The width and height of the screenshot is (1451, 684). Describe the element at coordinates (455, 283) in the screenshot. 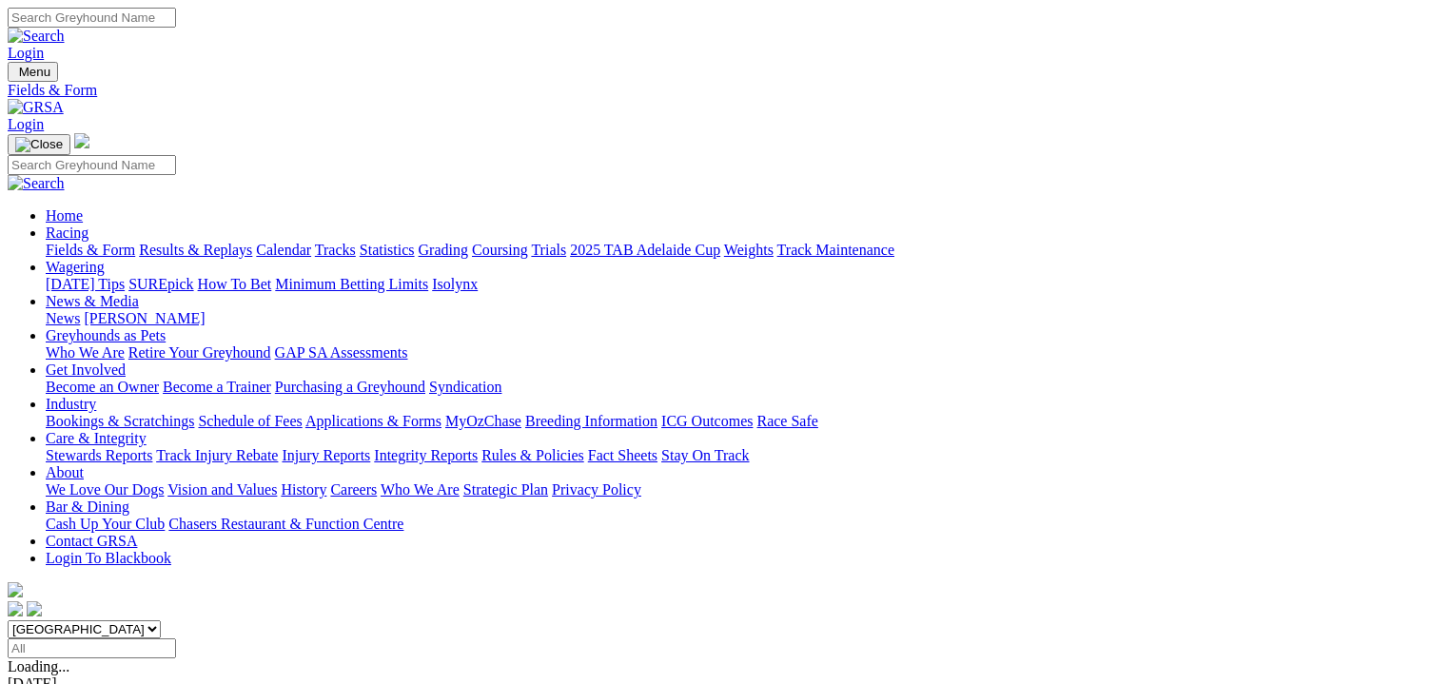

I see `a: Isolynx` at that location.